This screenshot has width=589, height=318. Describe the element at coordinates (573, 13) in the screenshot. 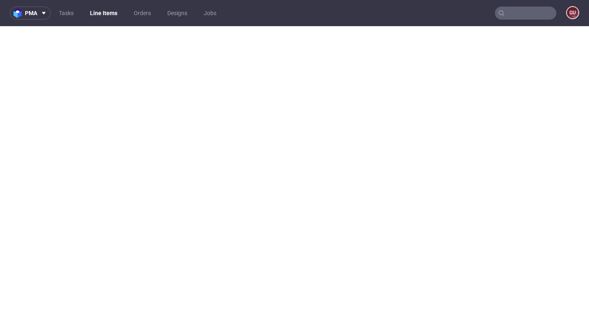

I see `figcaption: gu` at that location.